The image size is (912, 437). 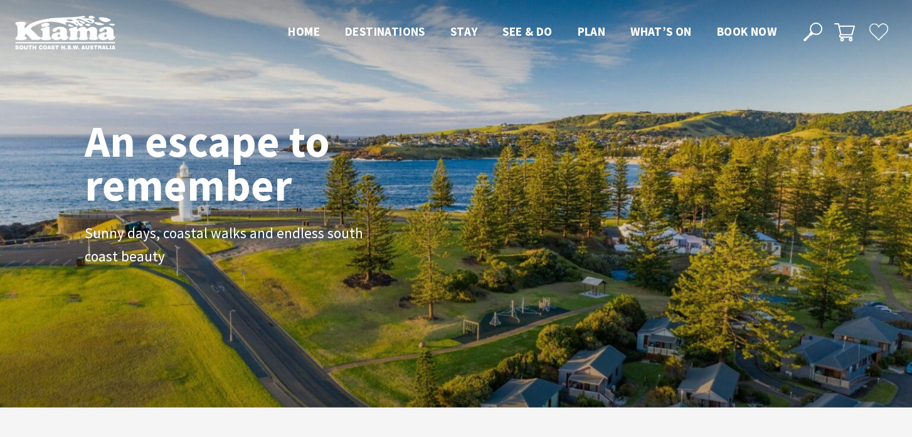 I want to click on span: Book now, so click(x=747, y=31).